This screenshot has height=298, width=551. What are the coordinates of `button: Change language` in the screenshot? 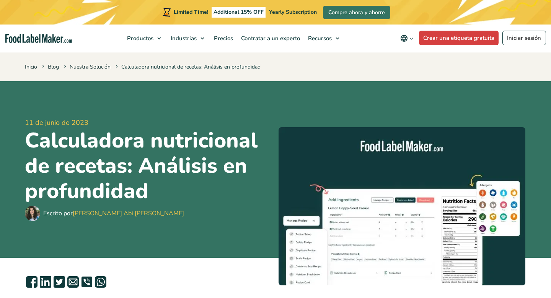 It's located at (407, 38).